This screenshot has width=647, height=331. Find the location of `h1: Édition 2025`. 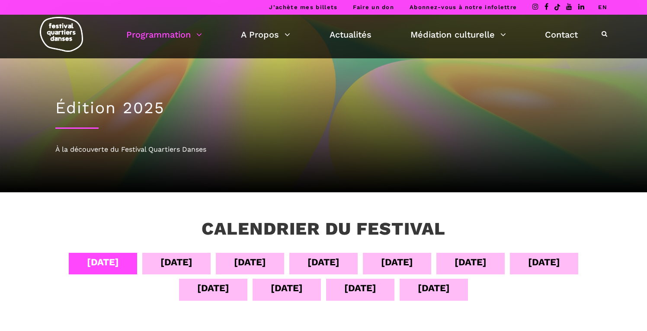

h1: Édition 2025 is located at coordinates (323, 108).